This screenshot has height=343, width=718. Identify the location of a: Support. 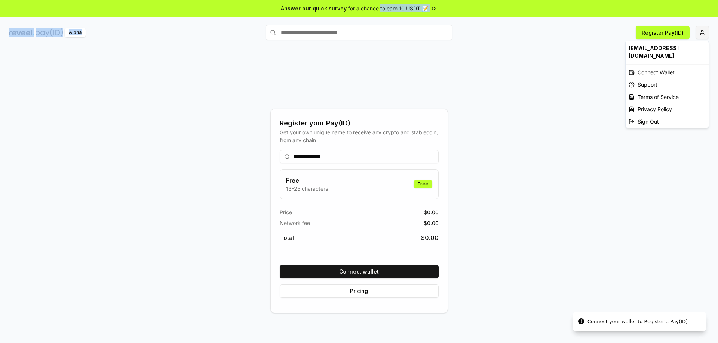
(667, 84).